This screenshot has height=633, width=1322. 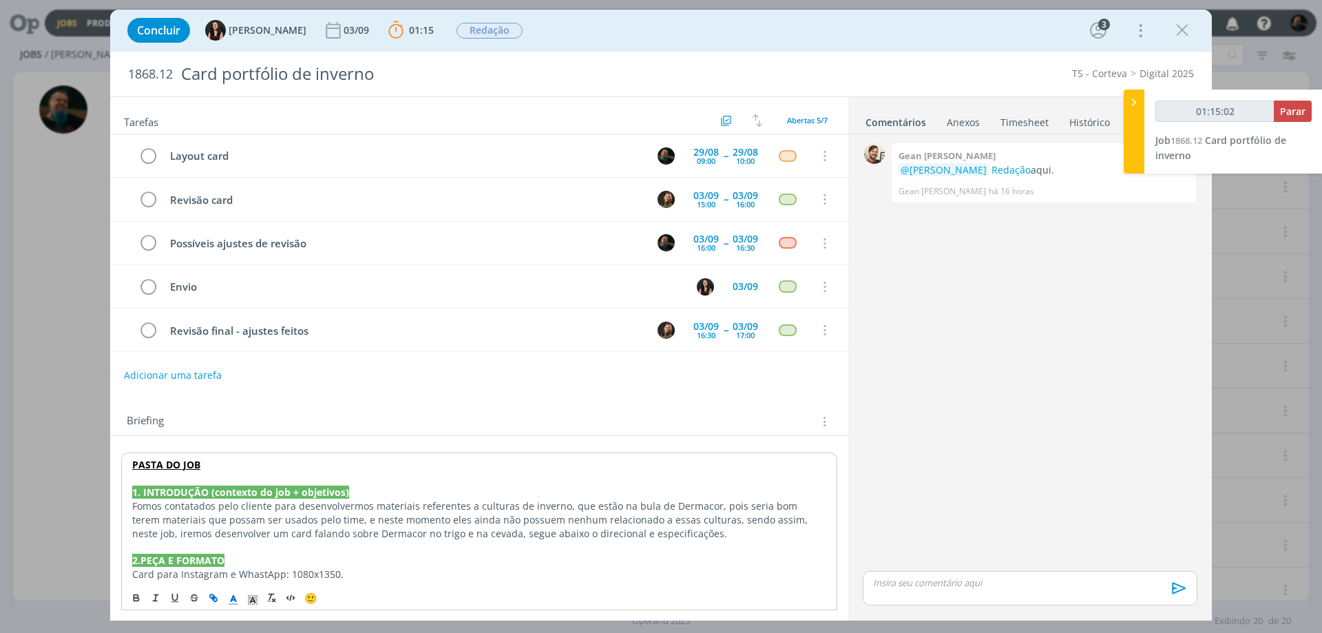 I want to click on div: 17:00, so click(x=745, y=335).